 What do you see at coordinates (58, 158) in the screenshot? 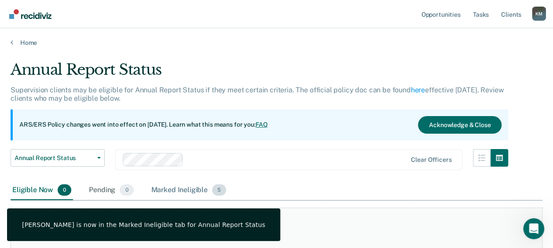
I see `button: Annual Report Status` at bounding box center [58, 158].